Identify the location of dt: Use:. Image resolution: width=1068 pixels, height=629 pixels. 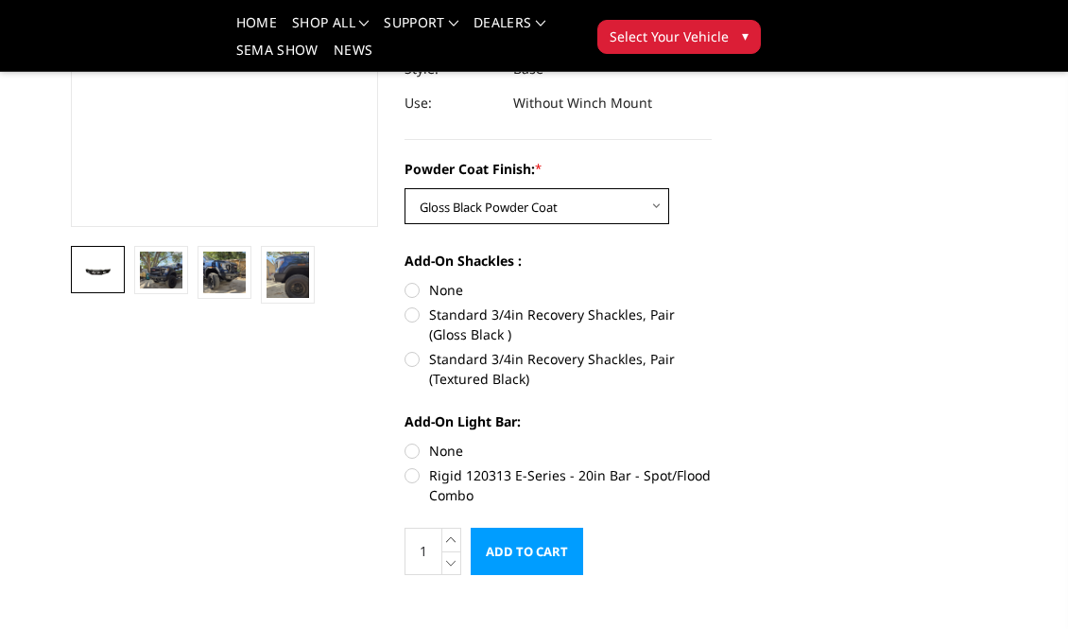
(452, 103).